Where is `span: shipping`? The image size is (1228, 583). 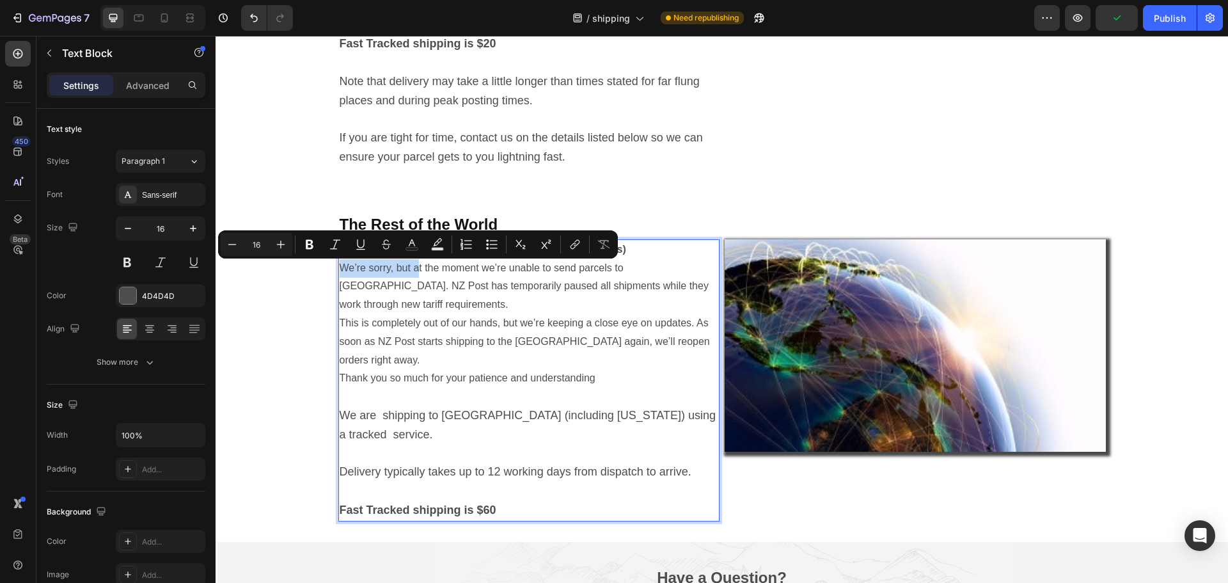 span: shipping is located at coordinates (611, 18).